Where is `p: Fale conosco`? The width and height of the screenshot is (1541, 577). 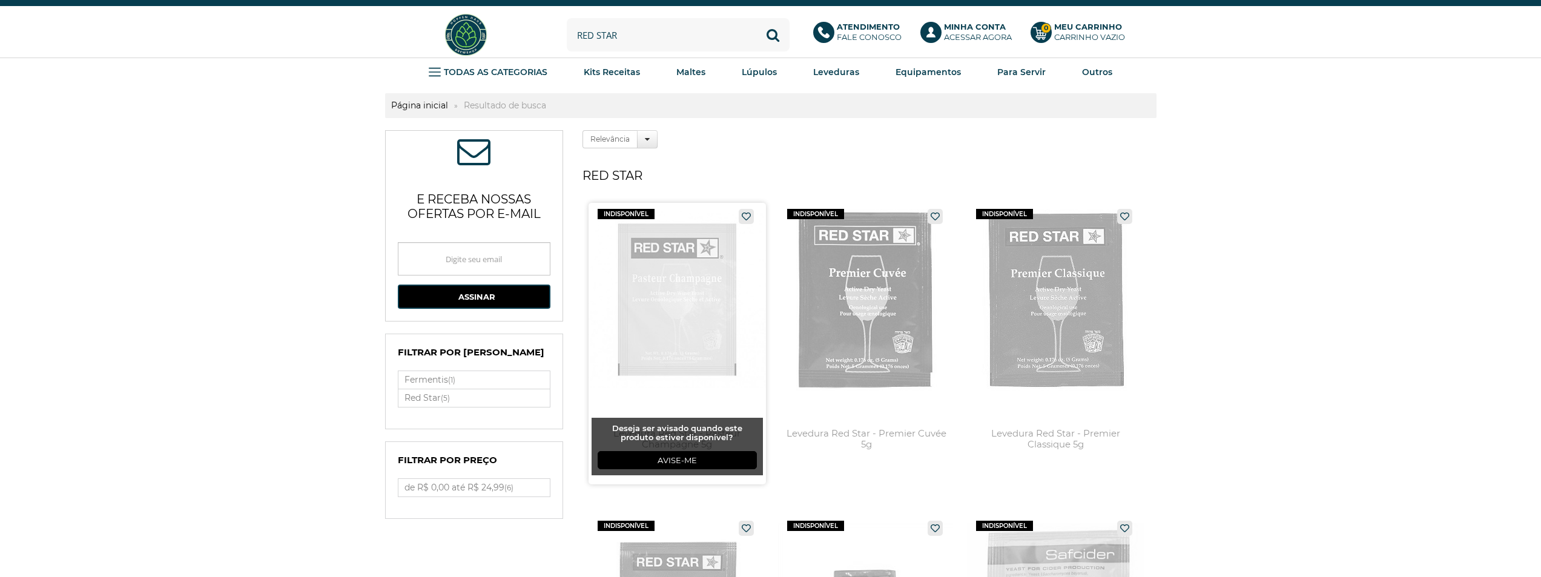 p: Fale conosco is located at coordinates (869, 32).